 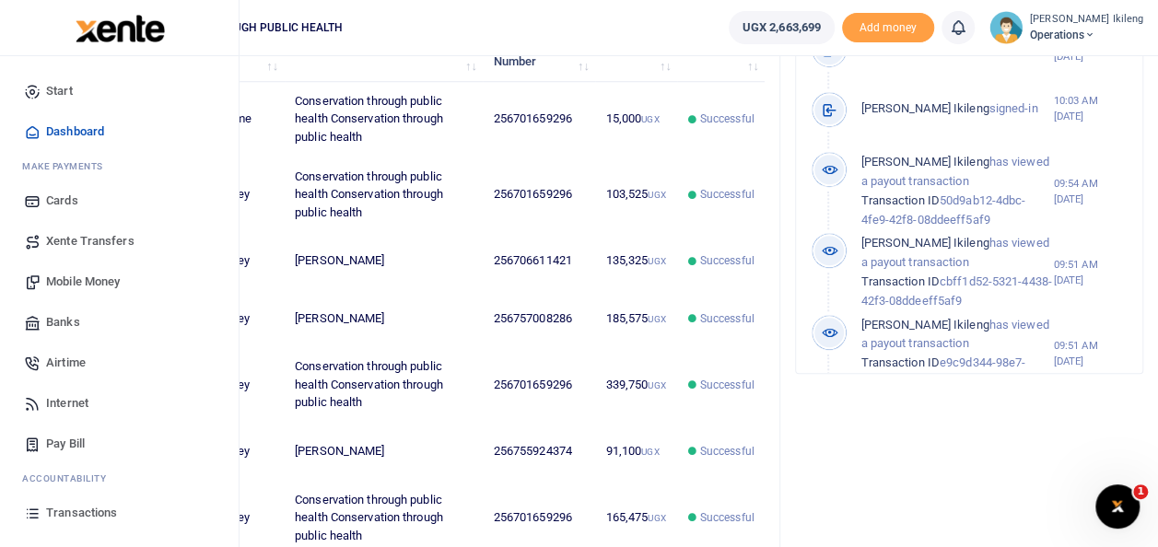 What do you see at coordinates (781, 28) in the screenshot?
I see `span: UGX 2,663,699` at bounding box center [781, 28].